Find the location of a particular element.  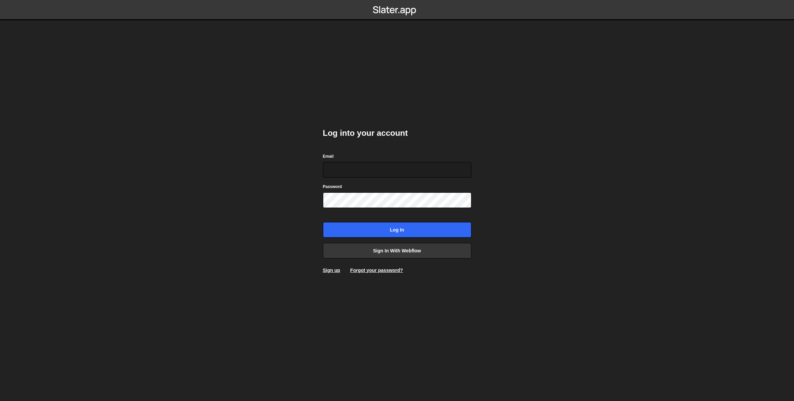

input: Log in is located at coordinates (397, 230).